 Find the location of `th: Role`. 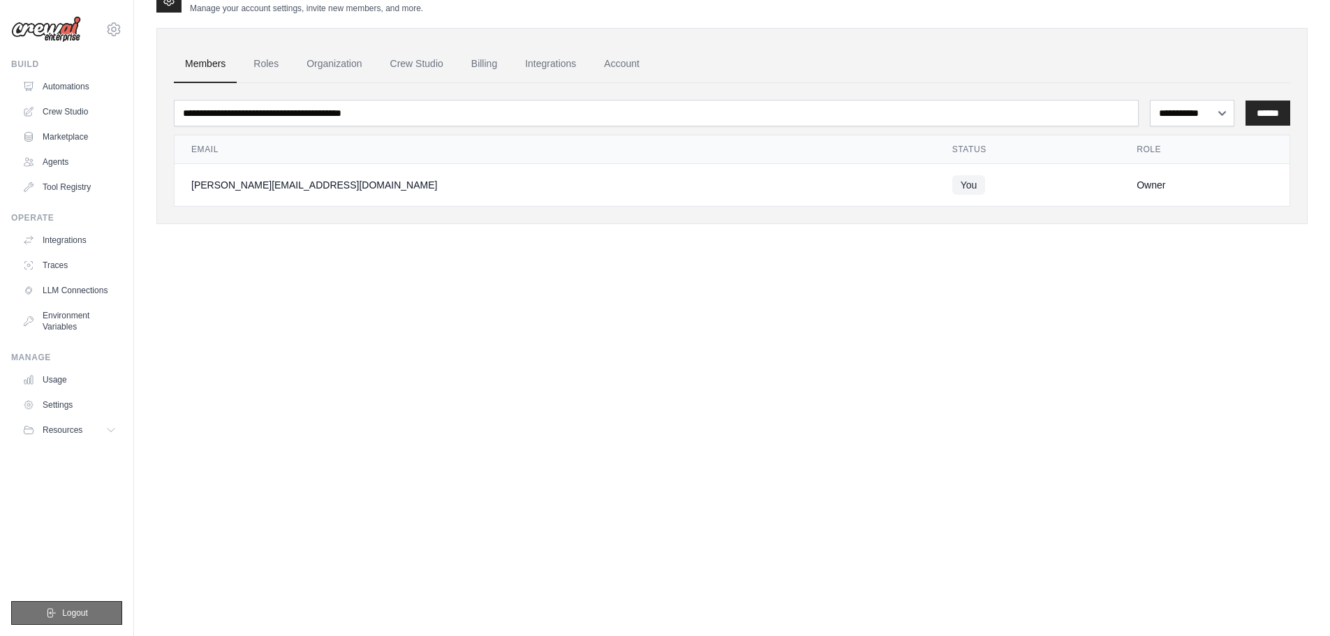

th: Role is located at coordinates (1205, 149).